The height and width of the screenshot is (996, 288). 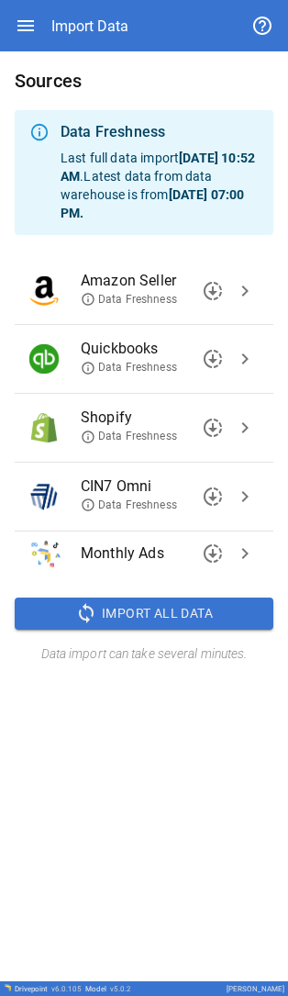 What do you see at coordinates (86, 613) in the screenshot?
I see `span: sync` at bounding box center [86, 613].